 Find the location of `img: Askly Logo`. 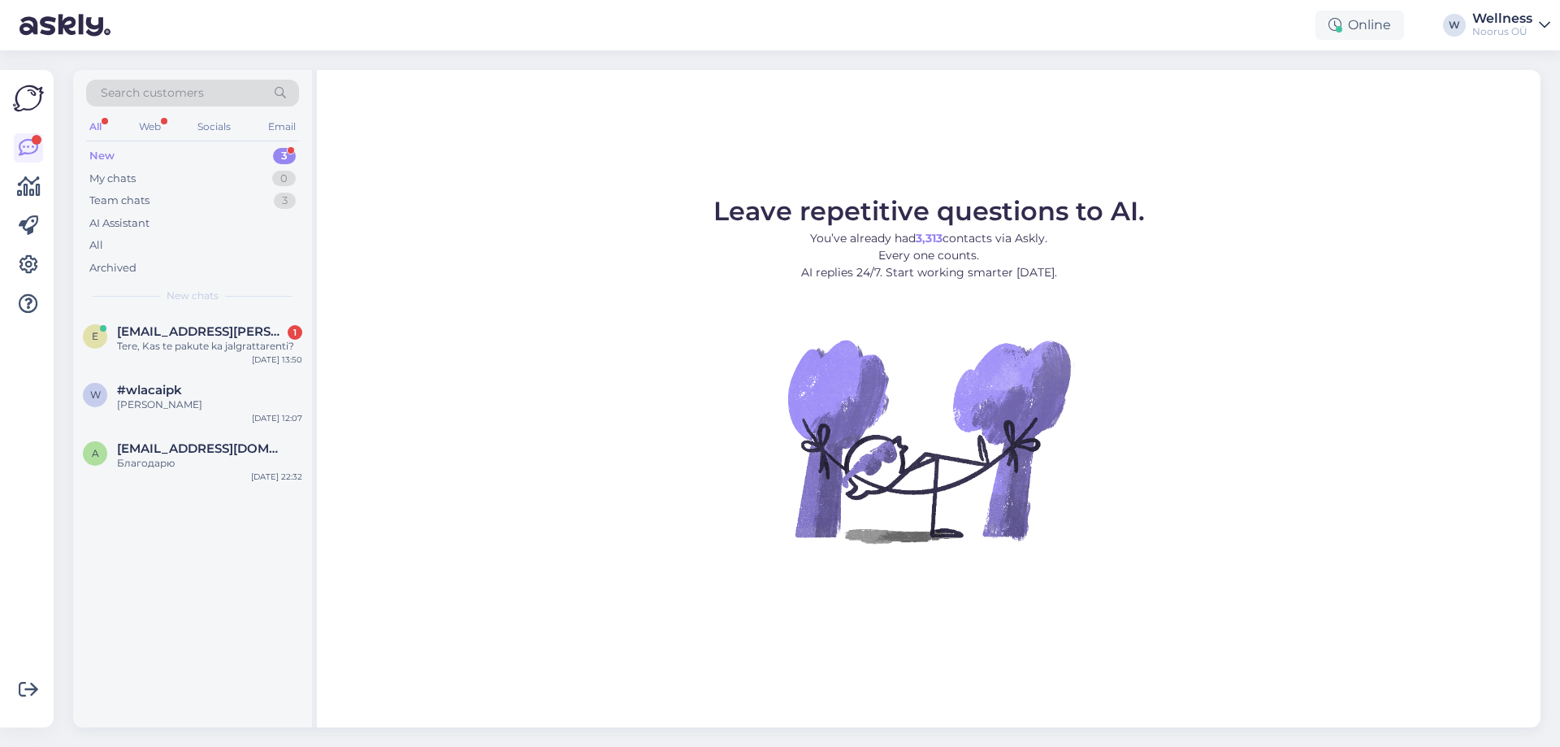

img: Askly Logo is located at coordinates (28, 98).